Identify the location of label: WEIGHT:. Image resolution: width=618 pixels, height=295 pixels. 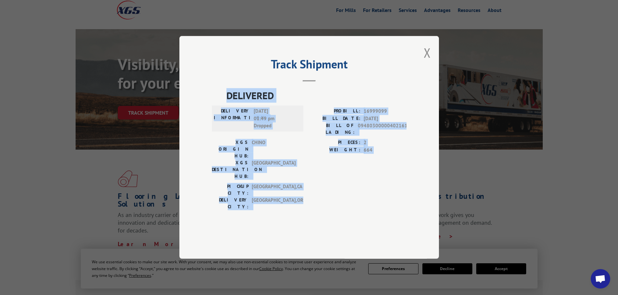
(335, 150).